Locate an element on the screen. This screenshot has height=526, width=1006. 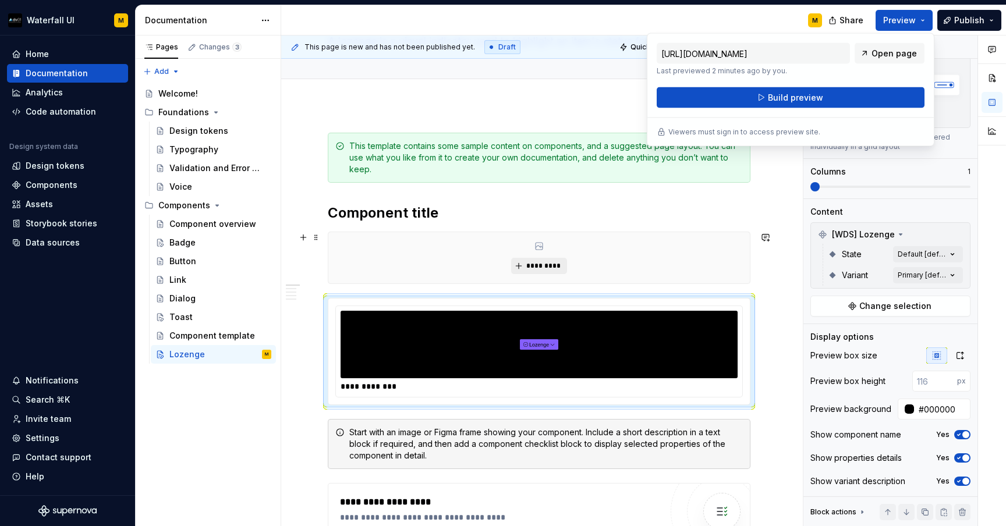
div: Search ⌘K is located at coordinates (48, 400).